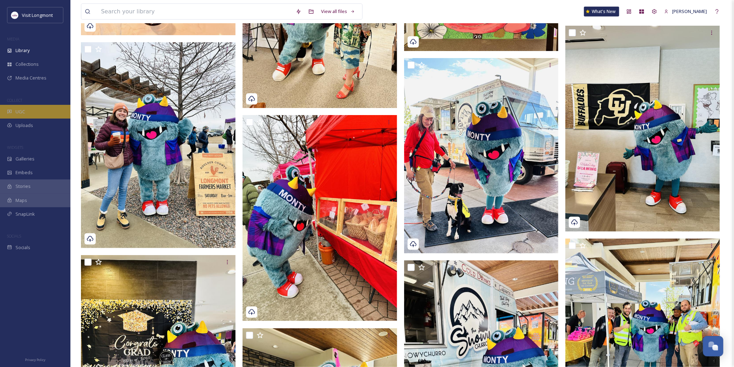  I want to click on span: Maps, so click(21, 200).